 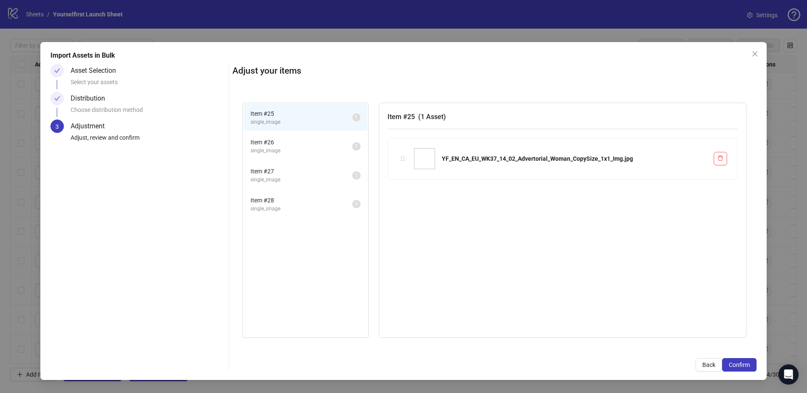 I want to click on span: Item # 25, so click(x=301, y=114).